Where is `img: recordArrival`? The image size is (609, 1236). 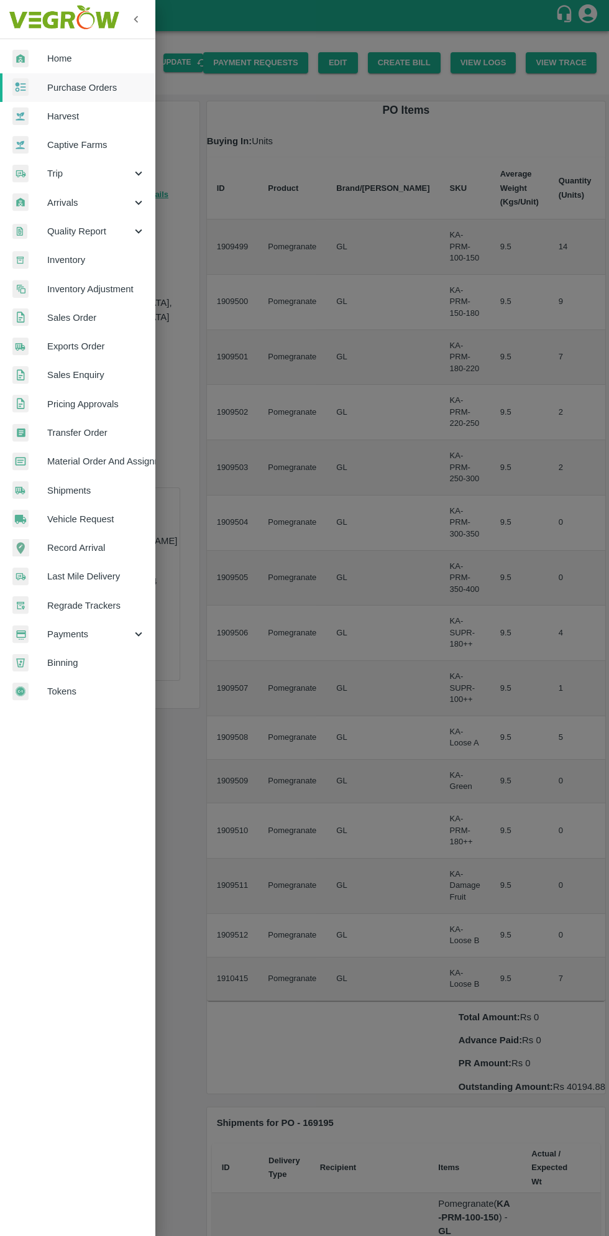
img: recordArrival is located at coordinates (21, 548).